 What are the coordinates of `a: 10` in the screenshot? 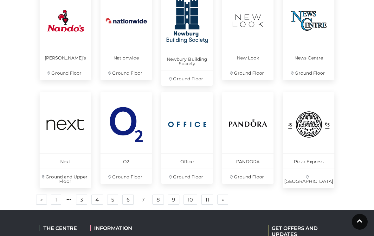 It's located at (190, 200).